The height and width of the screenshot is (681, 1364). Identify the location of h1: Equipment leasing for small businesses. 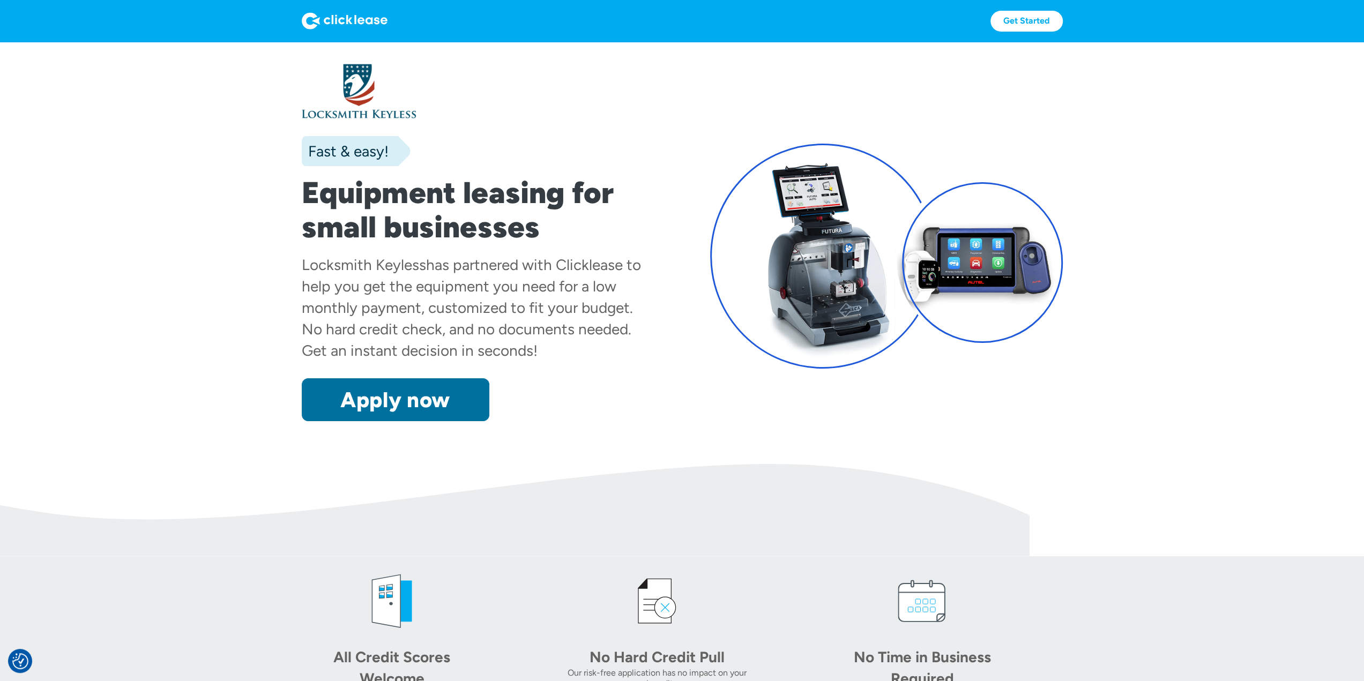
(478, 210).